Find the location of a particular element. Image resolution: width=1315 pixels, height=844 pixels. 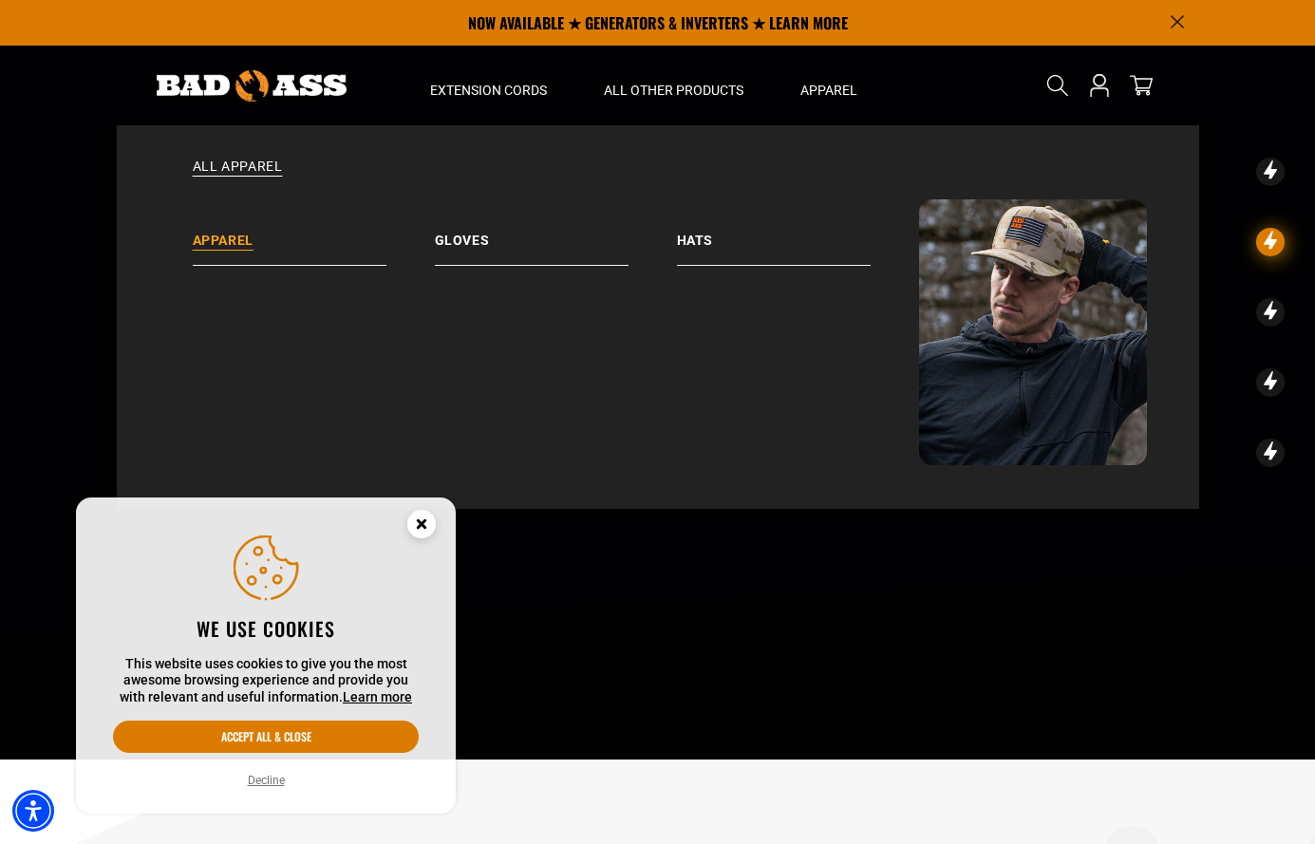

a: This website uses cookies to give you the most awesome browsing experience and provide you with r... is located at coordinates (377, 697).